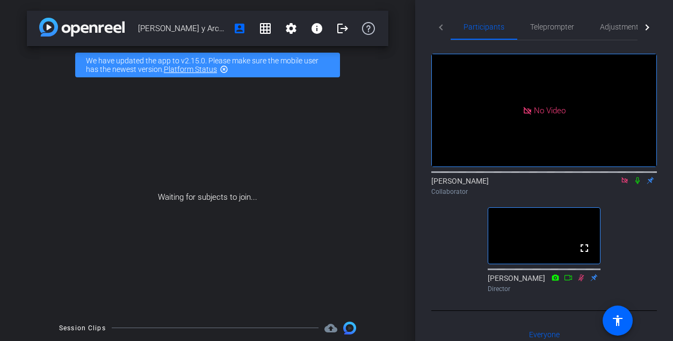  I want to click on mat-icon: grid_on, so click(265, 28).